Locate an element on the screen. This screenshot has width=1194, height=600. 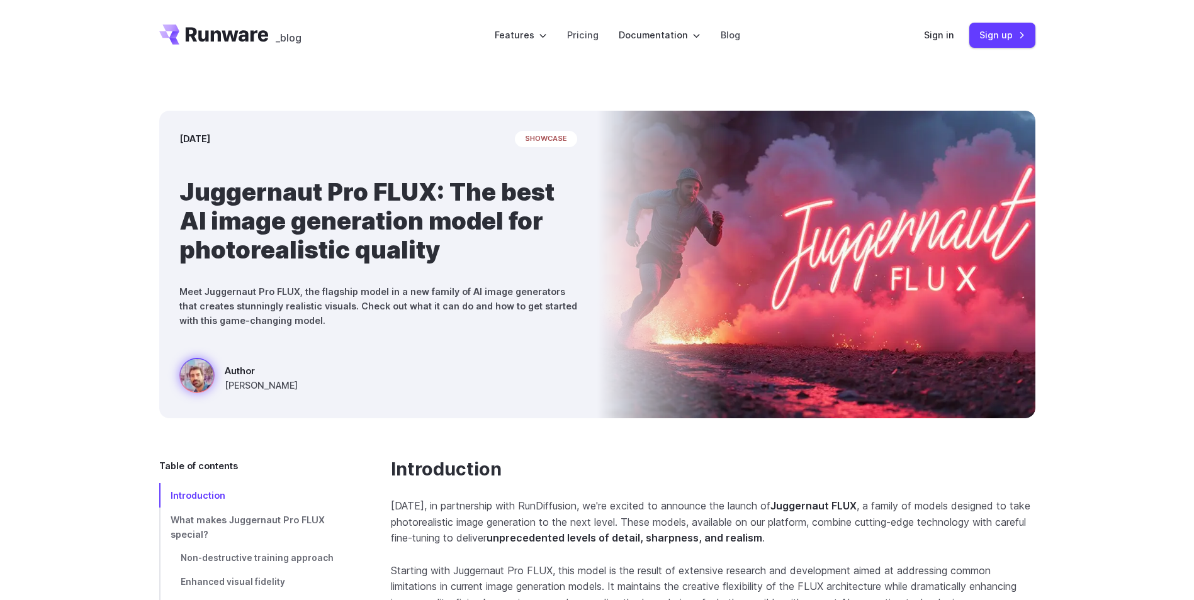
span: showcase is located at coordinates (546, 139).